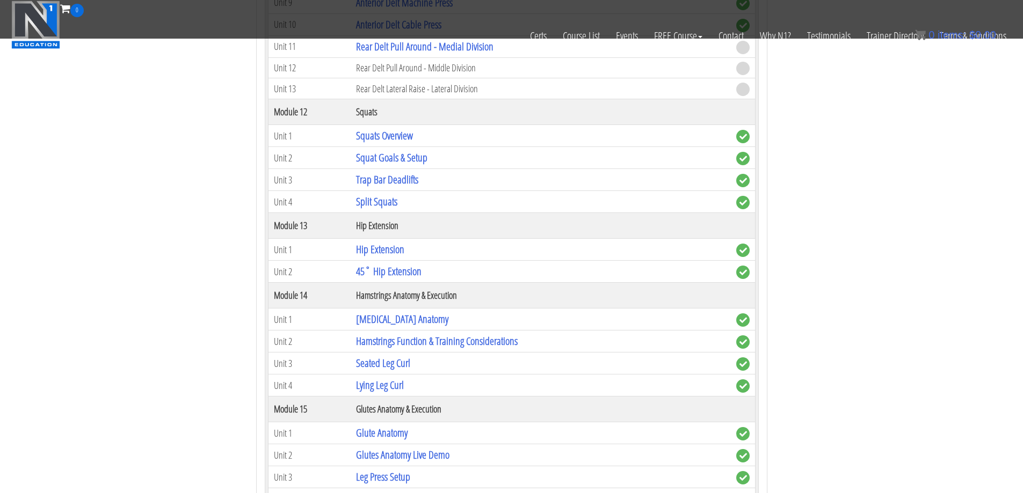 The image size is (1023, 493). I want to click on th: Module 13, so click(309, 226).